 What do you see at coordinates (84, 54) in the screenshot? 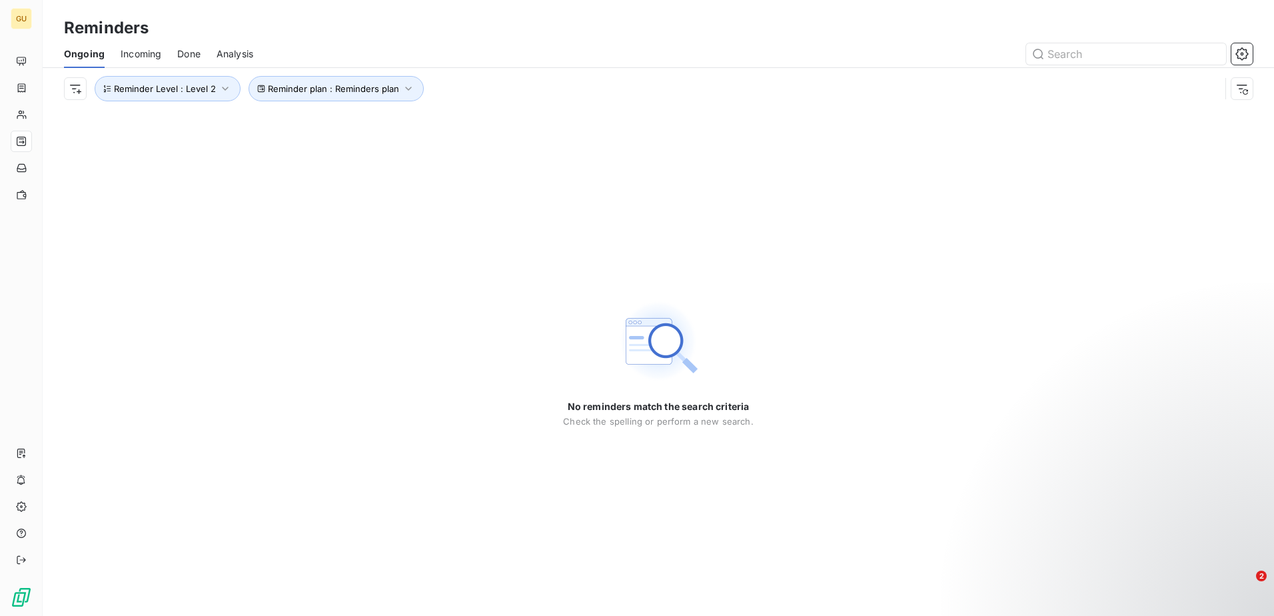
I see `span: Ongoing` at bounding box center [84, 54].